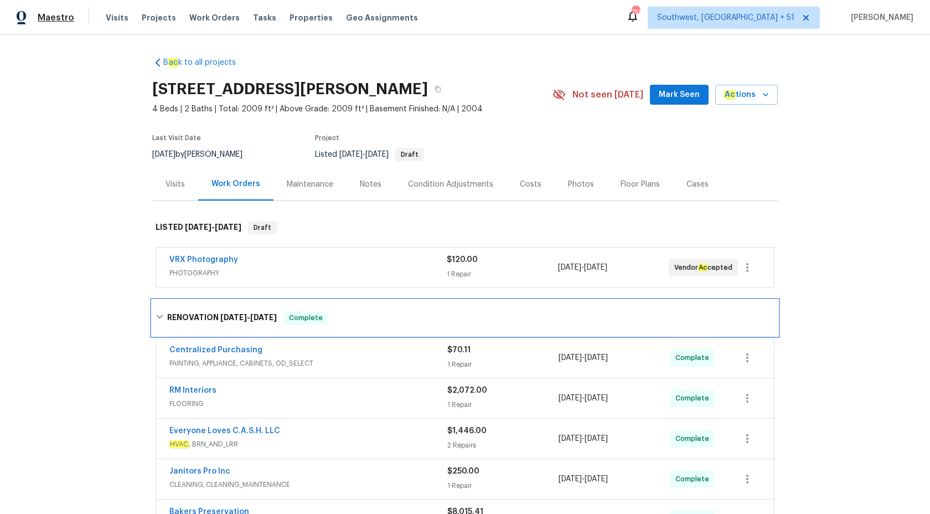  Describe the element at coordinates (216, 350) in the screenshot. I see `a: Centralized Purchasing` at that location.